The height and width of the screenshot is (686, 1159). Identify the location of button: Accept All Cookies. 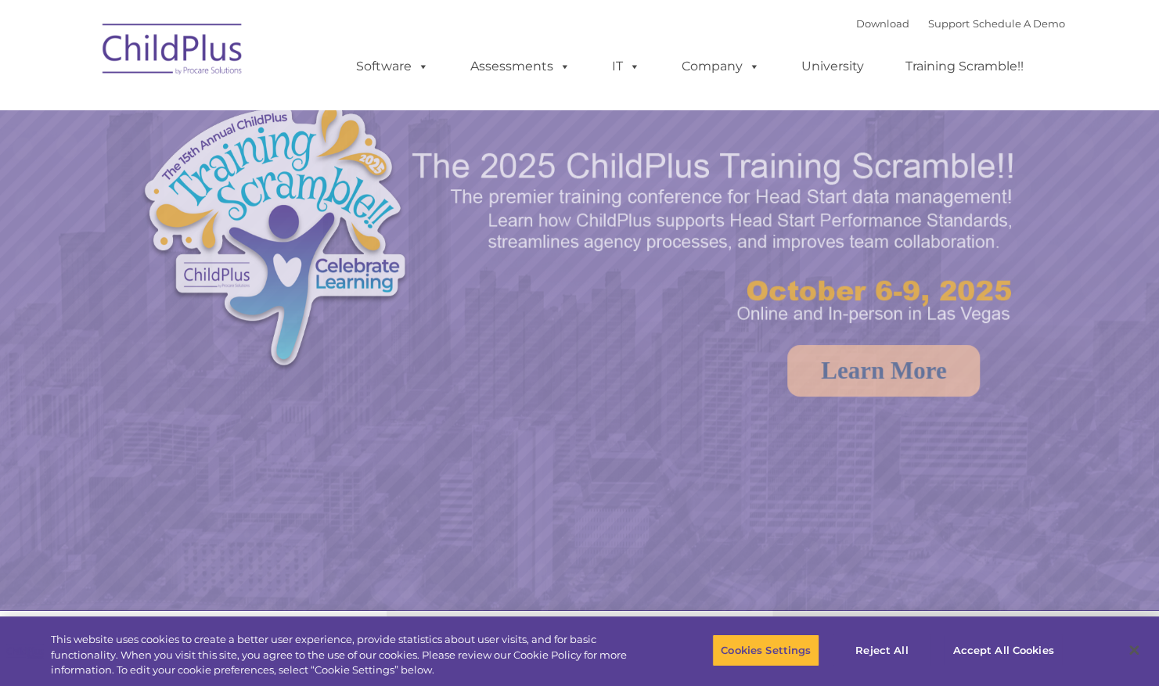
(1003, 650).